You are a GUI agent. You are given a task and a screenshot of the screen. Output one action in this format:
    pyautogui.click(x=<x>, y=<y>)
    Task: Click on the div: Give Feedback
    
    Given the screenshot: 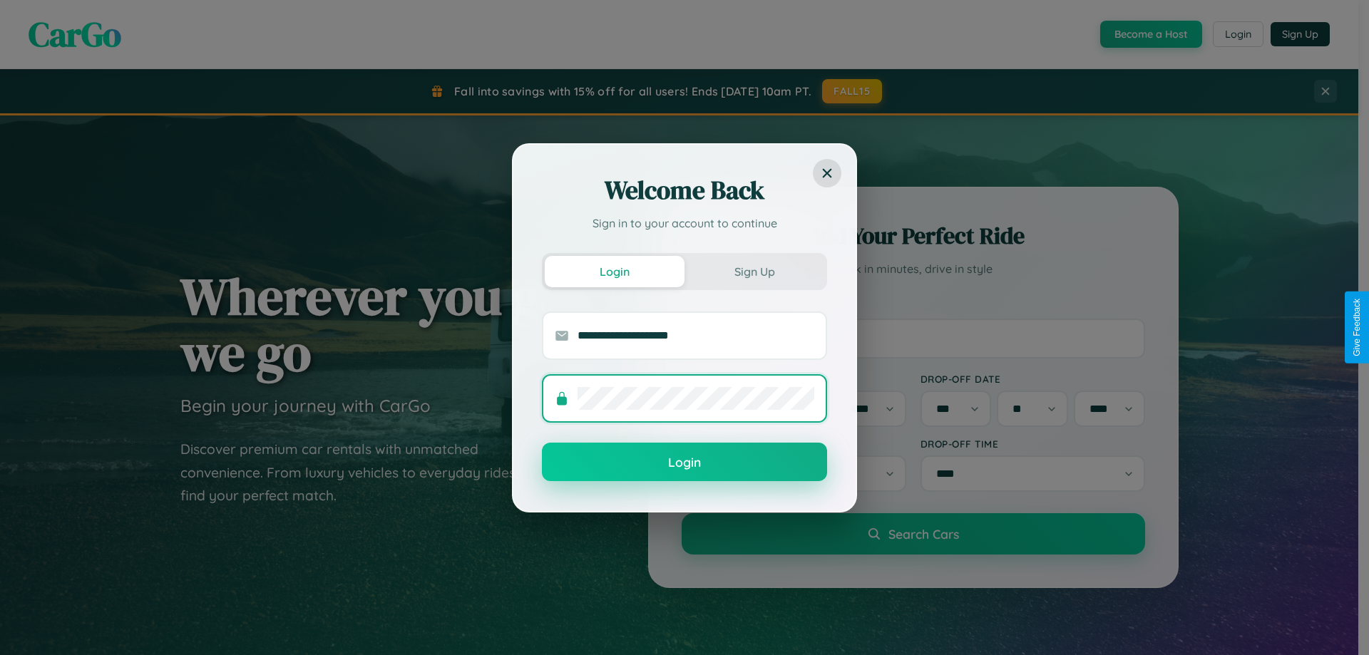 What is the action you would take?
    pyautogui.click(x=1356, y=327)
    